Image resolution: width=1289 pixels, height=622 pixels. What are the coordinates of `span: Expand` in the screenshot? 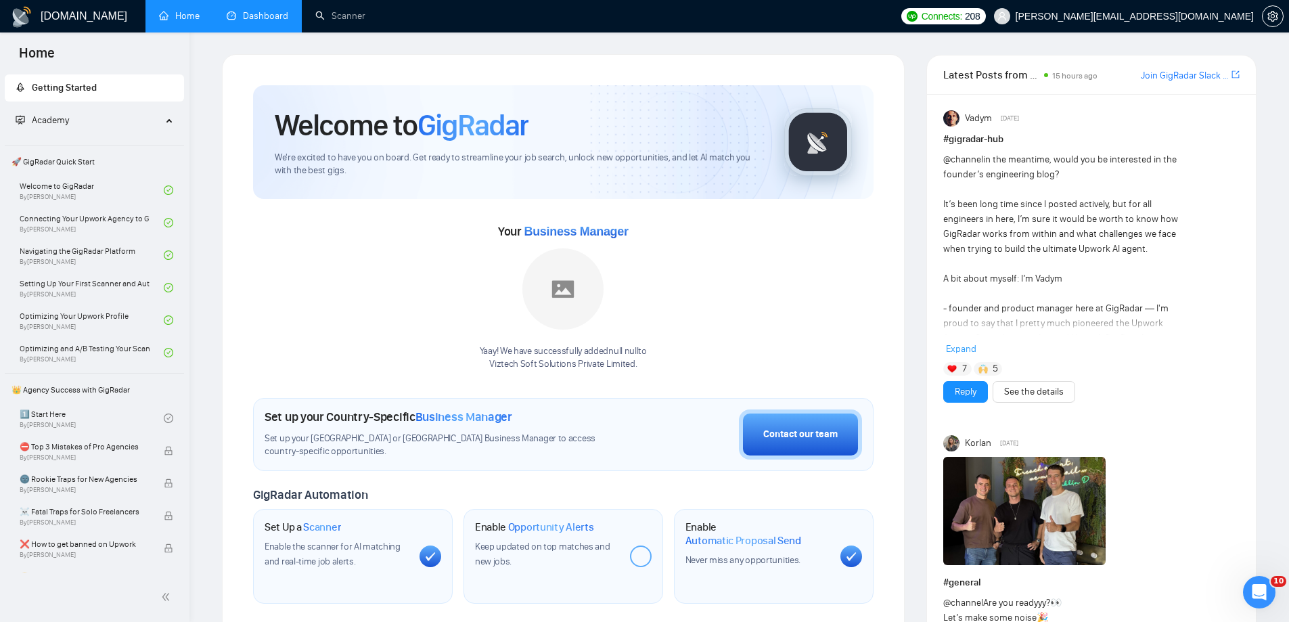 It's located at (960, 348).